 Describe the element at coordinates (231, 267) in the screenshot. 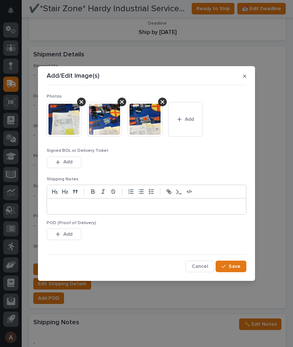

I see `button: Save` at that location.